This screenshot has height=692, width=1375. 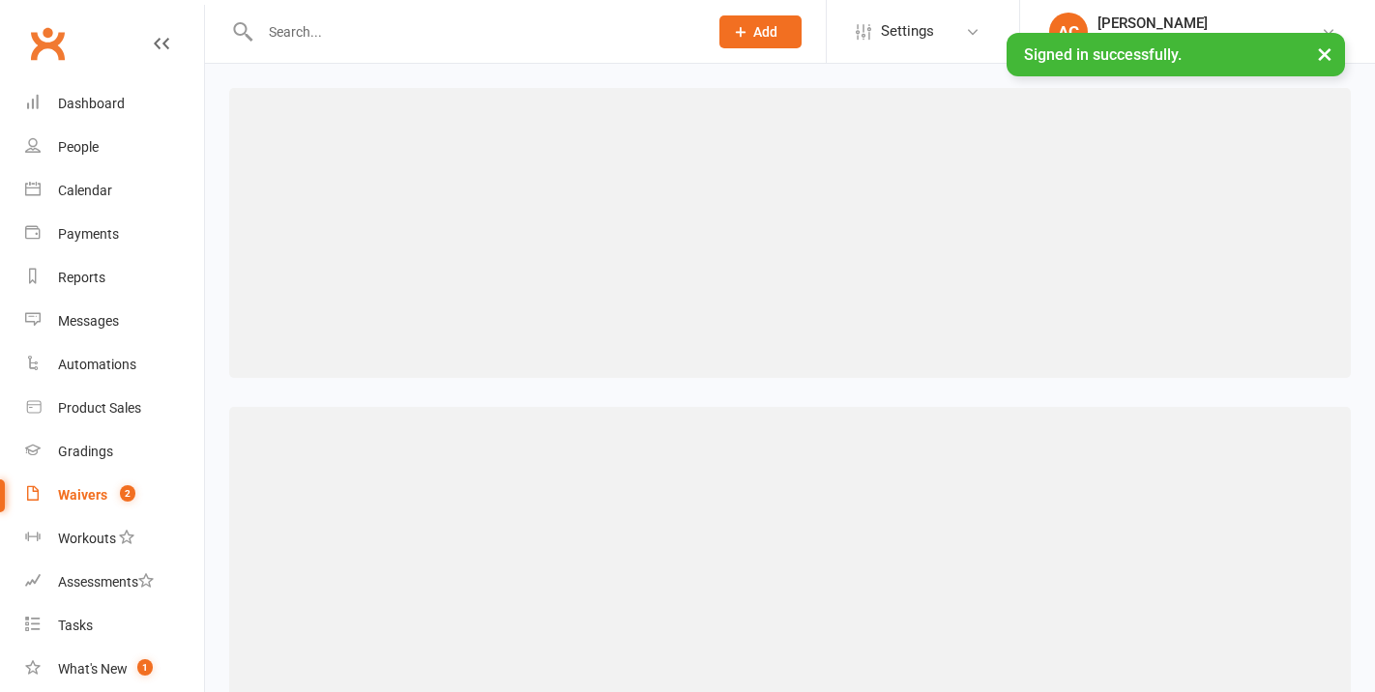 I want to click on a: Payments, so click(x=114, y=234).